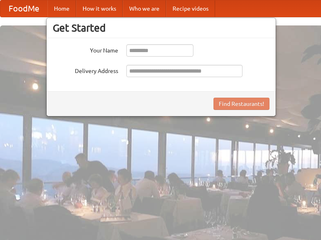  I want to click on label: Delivery Address, so click(86, 70).